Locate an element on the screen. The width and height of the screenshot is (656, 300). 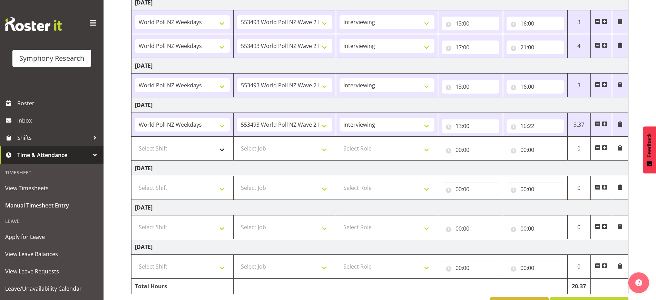
a: Apply for Leave is located at coordinates (52, 237).